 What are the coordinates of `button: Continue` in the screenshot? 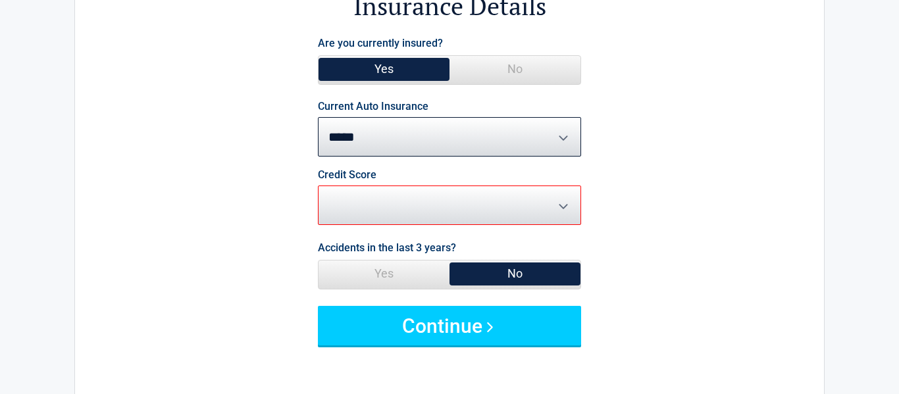 It's located at (450, 326).